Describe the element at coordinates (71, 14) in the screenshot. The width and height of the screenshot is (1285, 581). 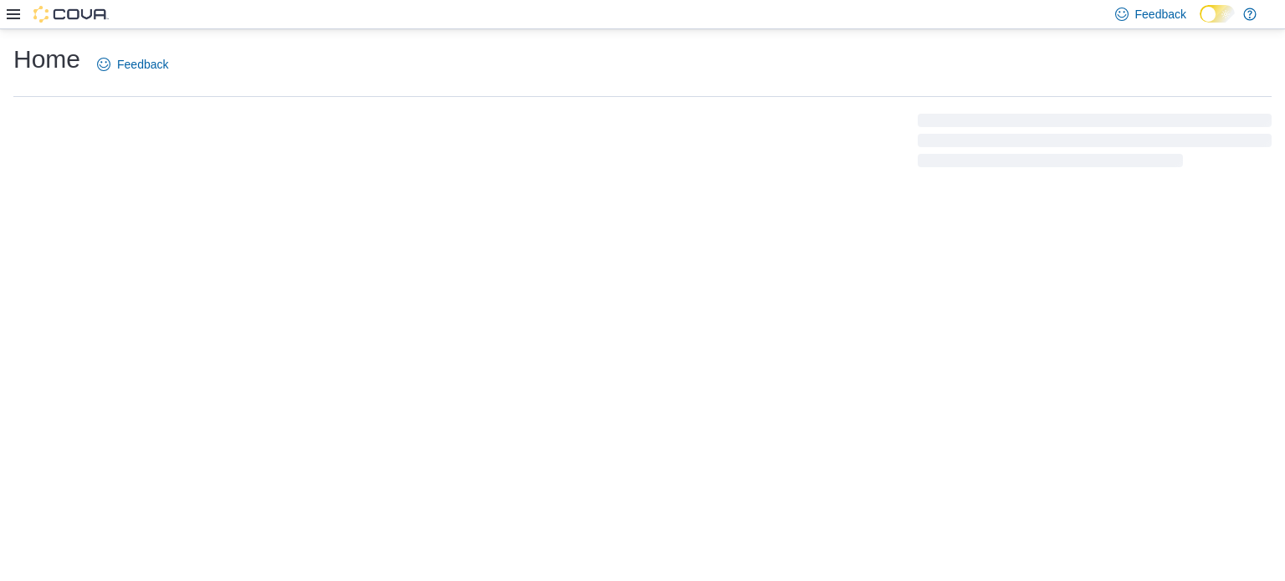
I see `img: Cova` at that location.